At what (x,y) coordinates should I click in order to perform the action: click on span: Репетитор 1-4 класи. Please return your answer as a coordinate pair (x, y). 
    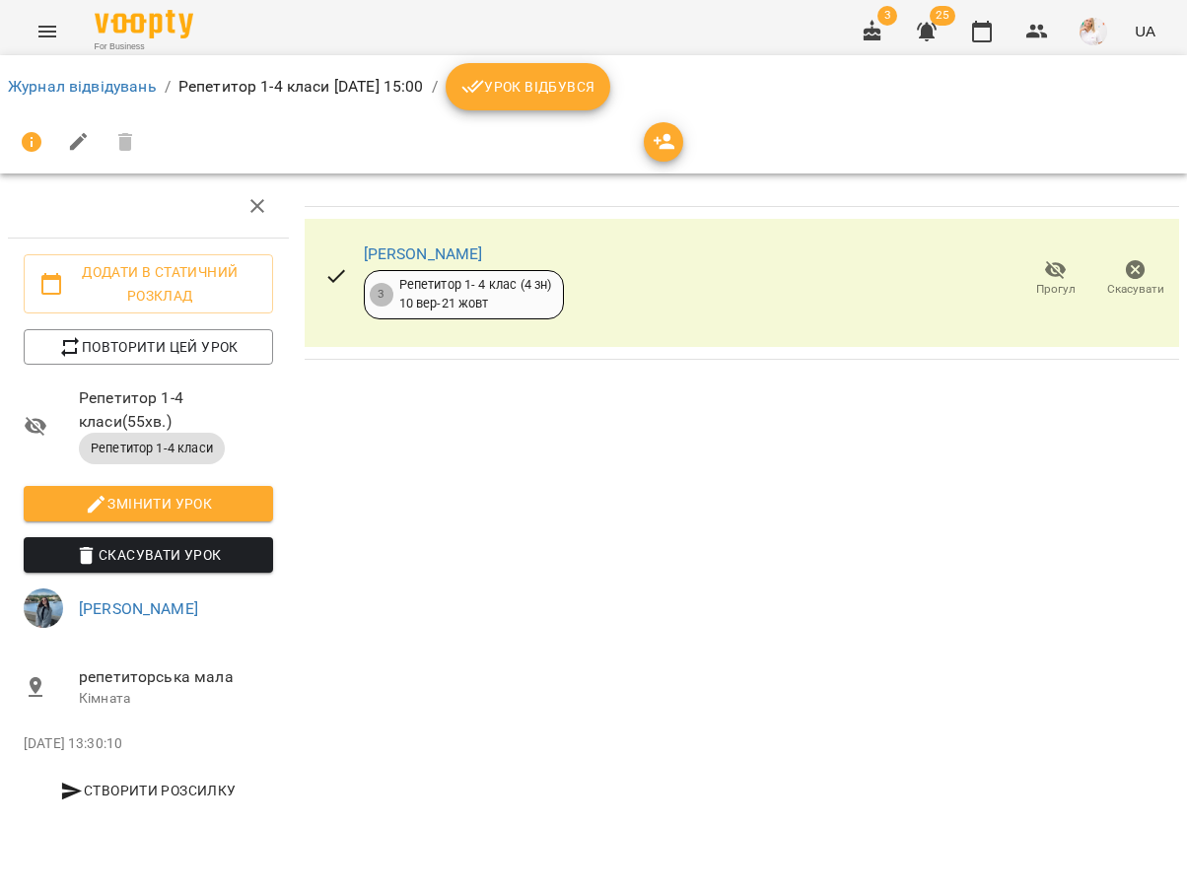
    Looking at the image, I should click on (152, 449).